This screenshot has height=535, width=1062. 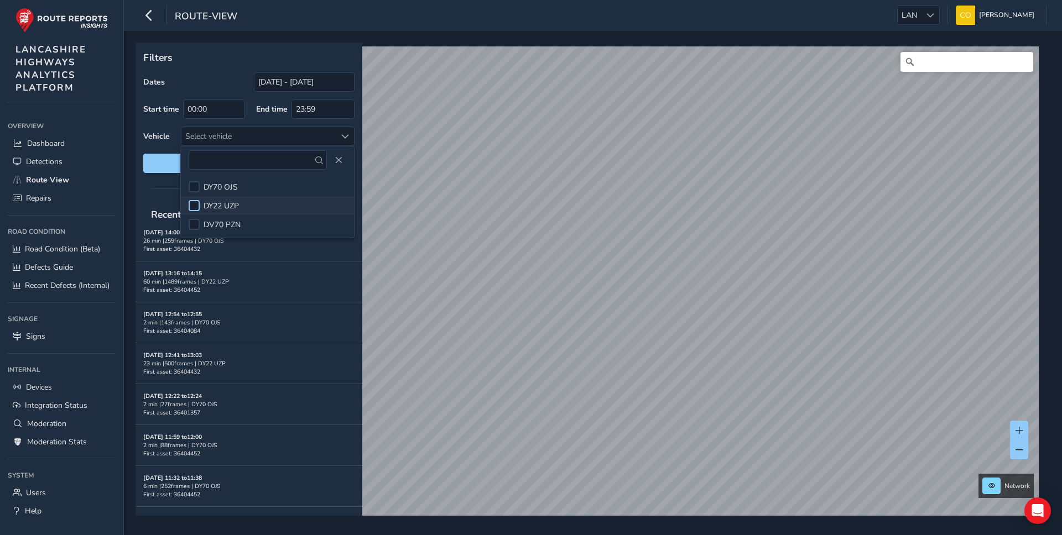 What do you see at coordinates (49, 267) in the screenshot?
I see `span: Defects Guide` at bounding box center [49, 267].